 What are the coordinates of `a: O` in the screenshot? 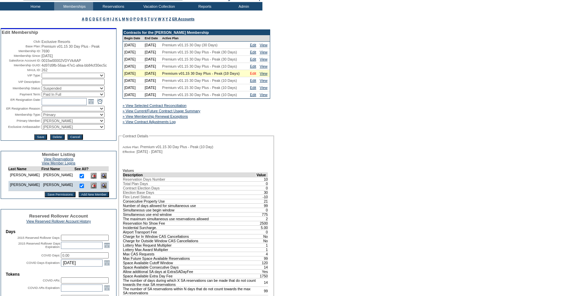 It's located at (131, 19).